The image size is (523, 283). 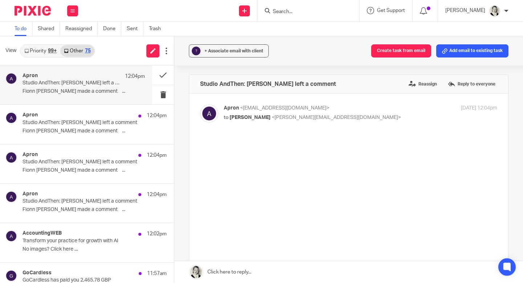 I want to click on img: DA590EE6-2184-4DF2-A25D-D99FB904303F_1_201_a.jpeg, so click(x=495, y=11).